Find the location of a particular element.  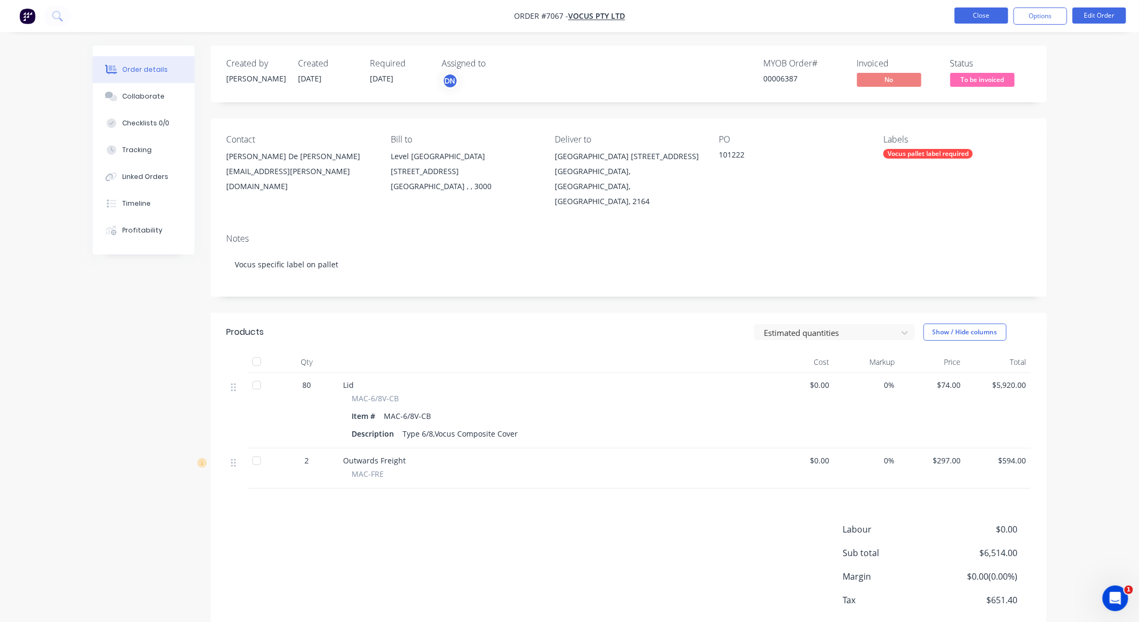

span: Tax is located at coordinates (891, 600).